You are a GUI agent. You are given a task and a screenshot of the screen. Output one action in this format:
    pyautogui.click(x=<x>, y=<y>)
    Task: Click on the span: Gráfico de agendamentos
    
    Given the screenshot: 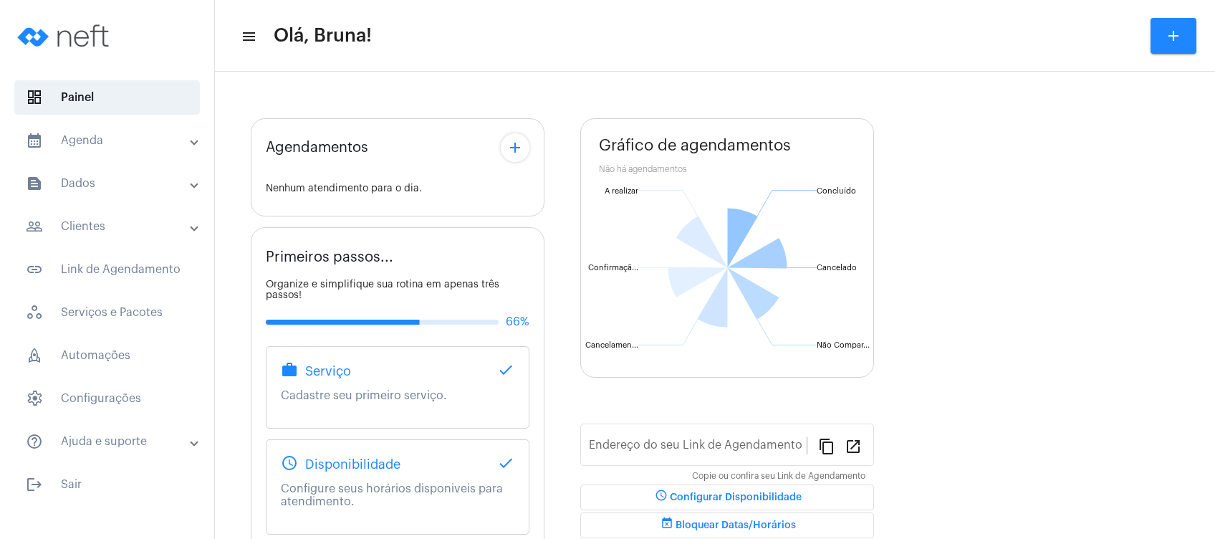 What is the action you would take?
    pyautogui.click(x=695, y=145)
    